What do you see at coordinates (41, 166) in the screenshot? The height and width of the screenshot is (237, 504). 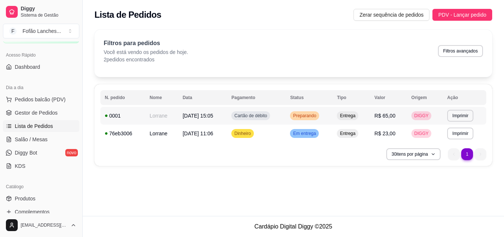 I see `a: KDS` at bounding box center [41, 166].